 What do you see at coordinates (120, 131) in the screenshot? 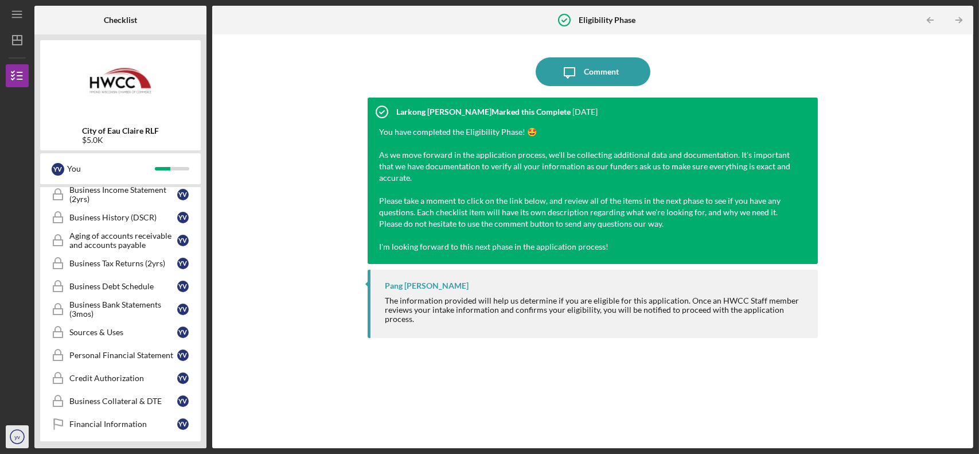
I see `b: City of Eau Claire RLF` at bounding box center [120, 131].